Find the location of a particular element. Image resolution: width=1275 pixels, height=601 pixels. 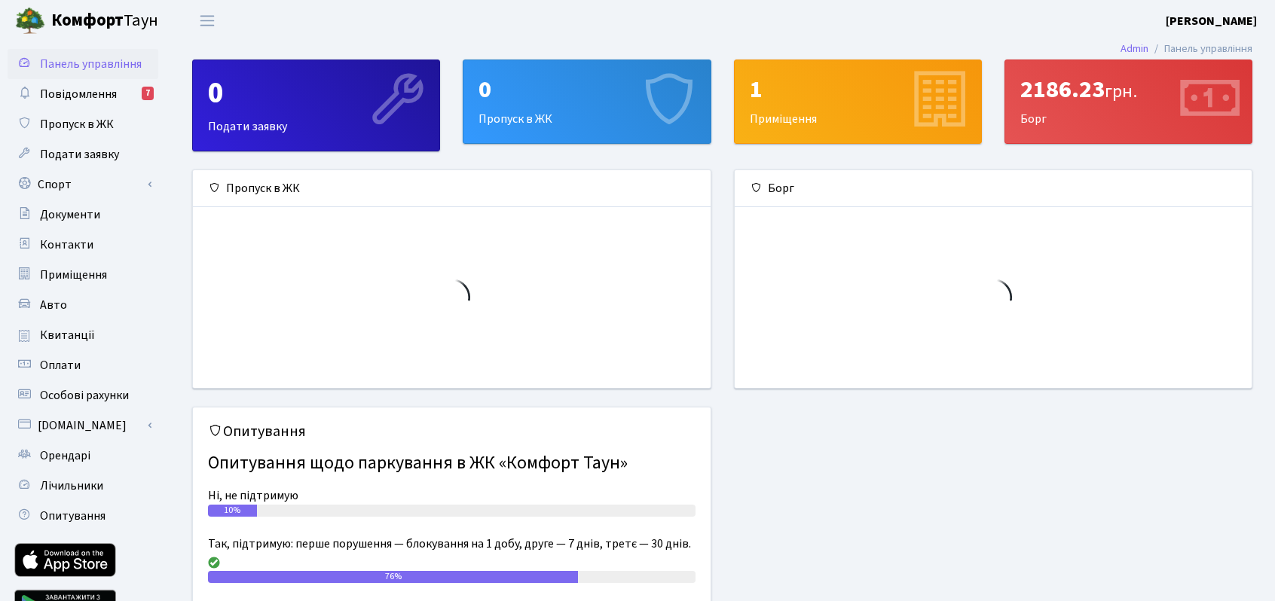

nav: breadcrumb is located at coordinates (1186, 49).